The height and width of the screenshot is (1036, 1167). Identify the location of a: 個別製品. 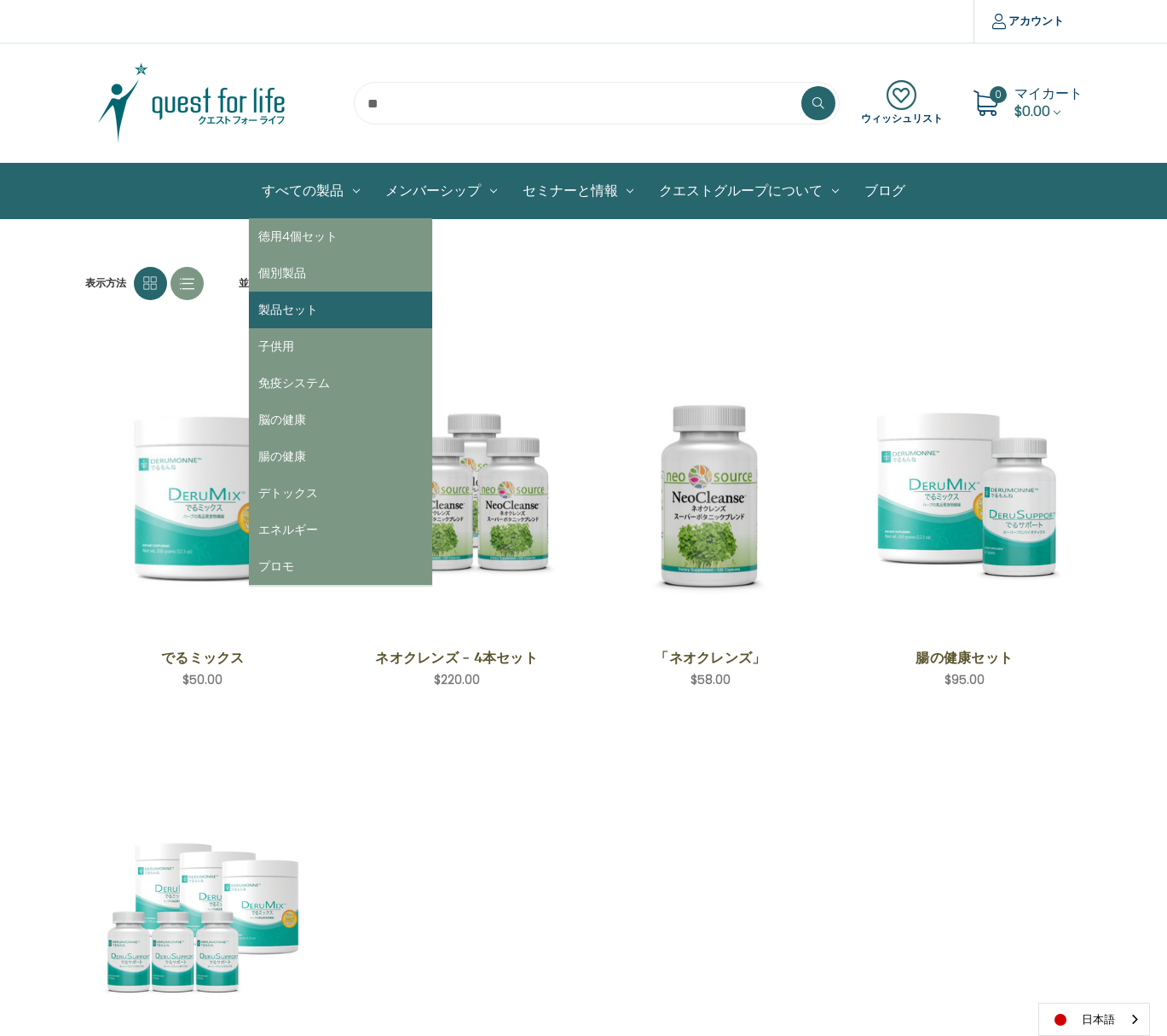
(341, 273).